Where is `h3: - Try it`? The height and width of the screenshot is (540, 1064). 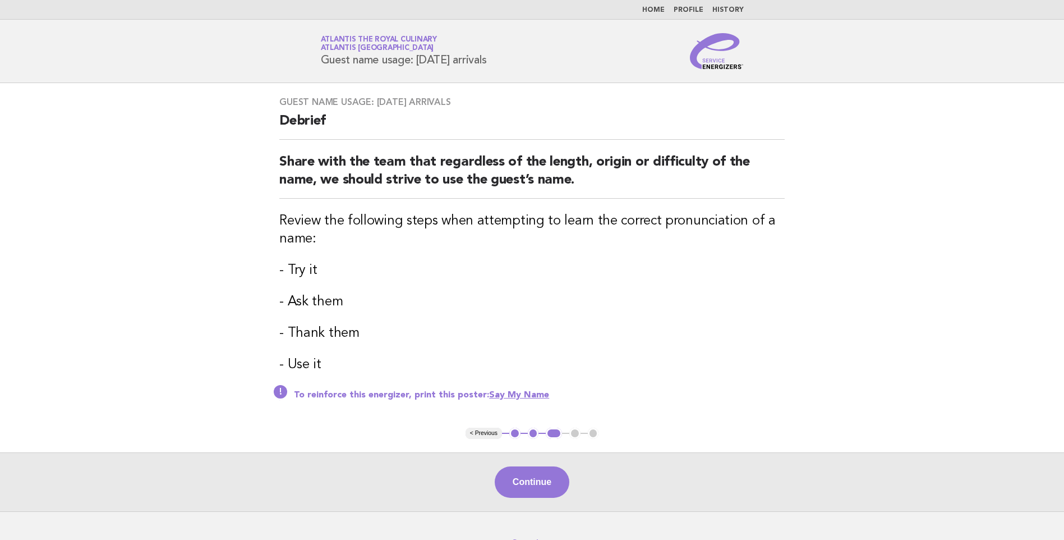
h3: - Try it is located at coordinates (532, 270).